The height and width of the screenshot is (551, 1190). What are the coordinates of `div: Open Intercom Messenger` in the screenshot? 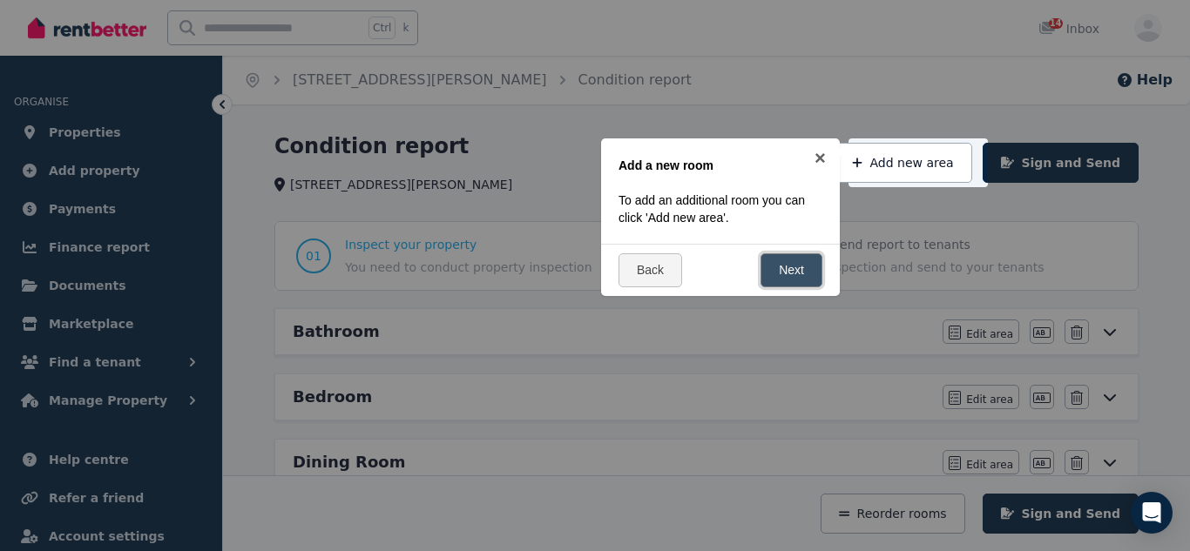 It's located at (1151, 513).